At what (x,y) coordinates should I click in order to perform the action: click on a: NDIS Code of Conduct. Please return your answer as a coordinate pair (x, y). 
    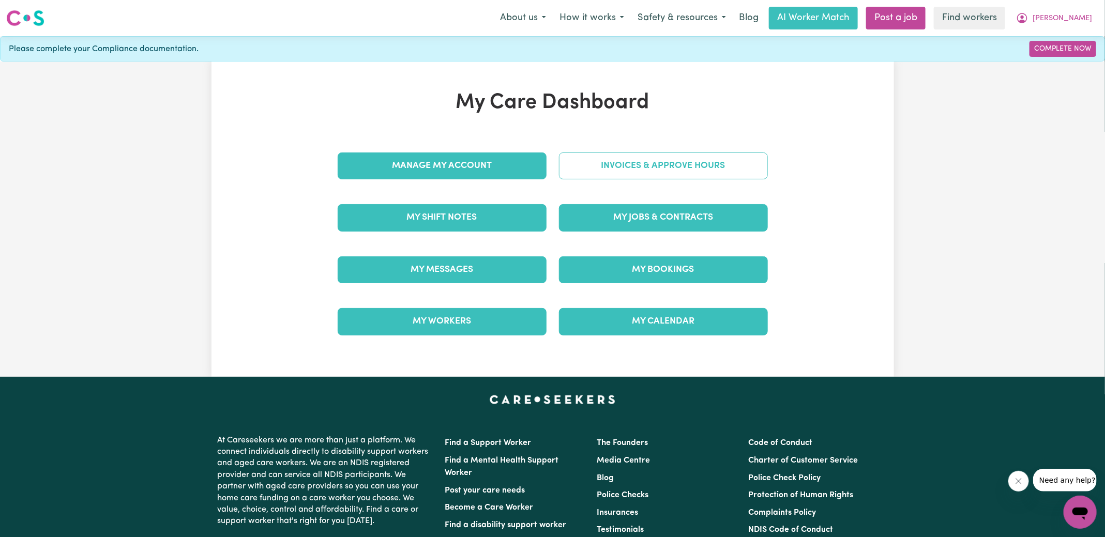
    Looking at the image, I should click on (791, 530).